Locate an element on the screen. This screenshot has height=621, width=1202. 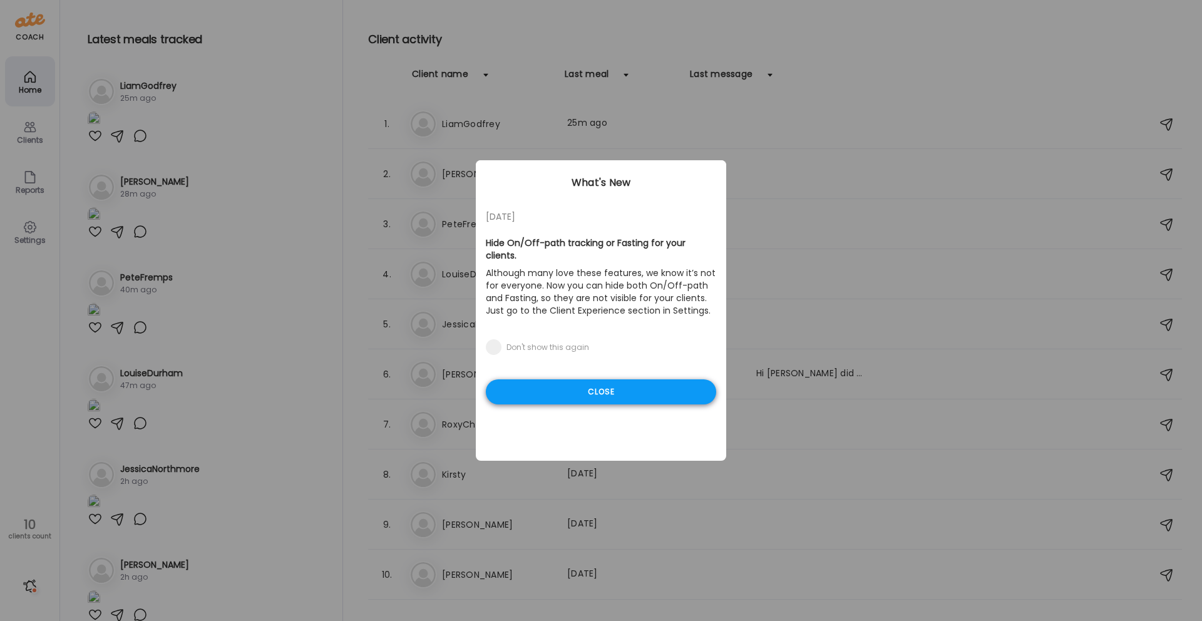
div: What's New is located at coordinates (601, 183).